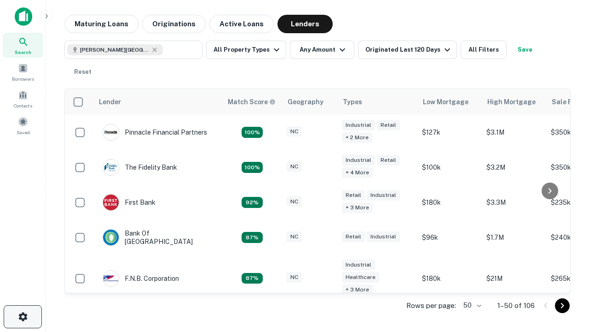  Describe the element at coordinates (252, 202) in the screenshot. I see `div: Matching Properties: 16, hasApolloMatch: undefined` at that location.